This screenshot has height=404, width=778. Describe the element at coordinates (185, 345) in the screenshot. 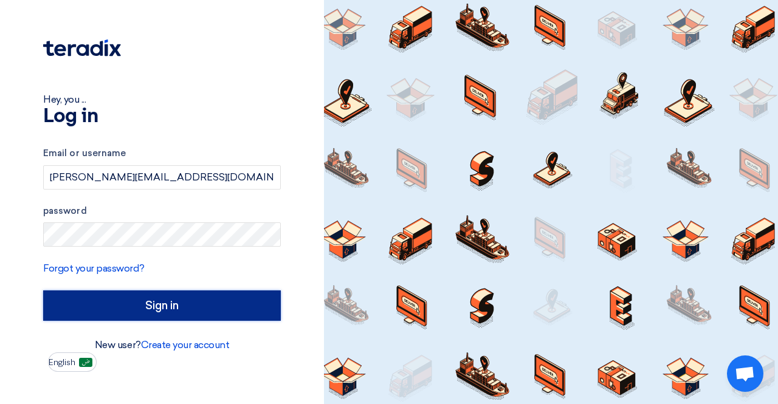

I see `font: Create your account` at that location.